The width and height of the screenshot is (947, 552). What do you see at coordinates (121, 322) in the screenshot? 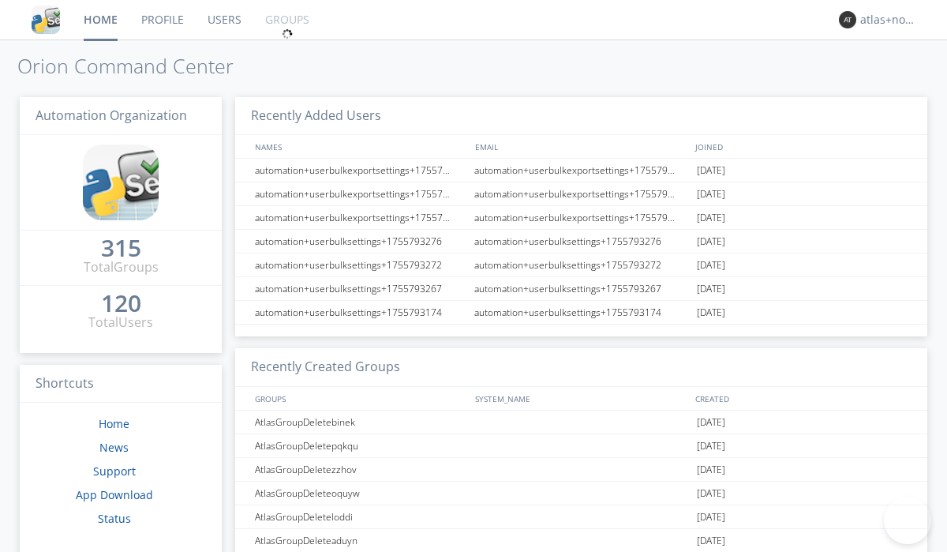
I see `div: Total Users` at bounding box center [121, 322].